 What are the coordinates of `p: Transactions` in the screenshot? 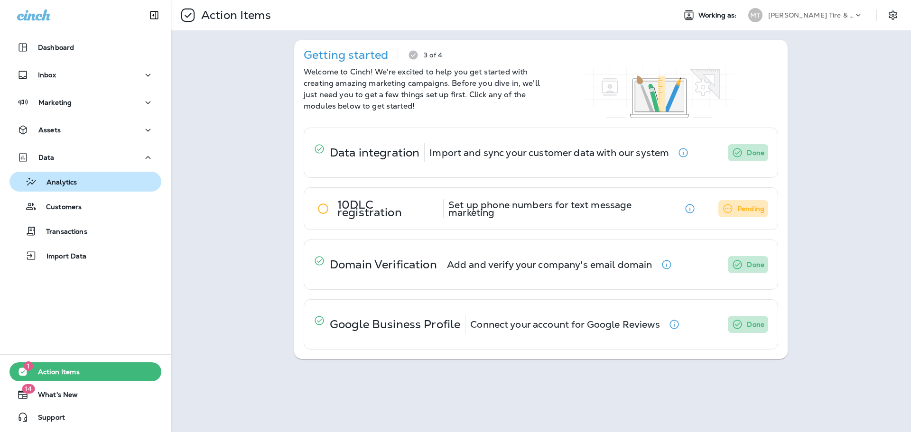 It's located at (62, 232).